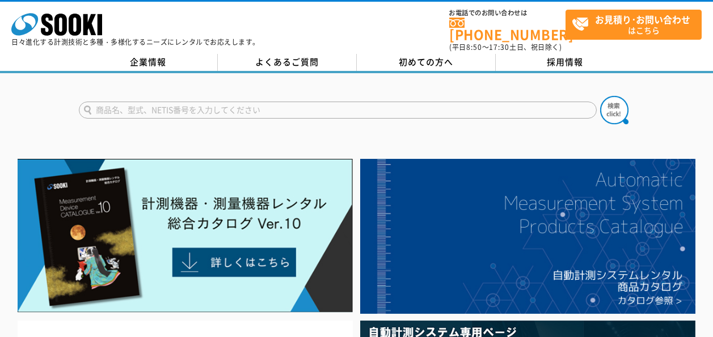  What do you see at coordinates (633, 24) in the screenshot?
I see `a: お見積り･お問い合わせはこちら` at bounding box center [633, 24].